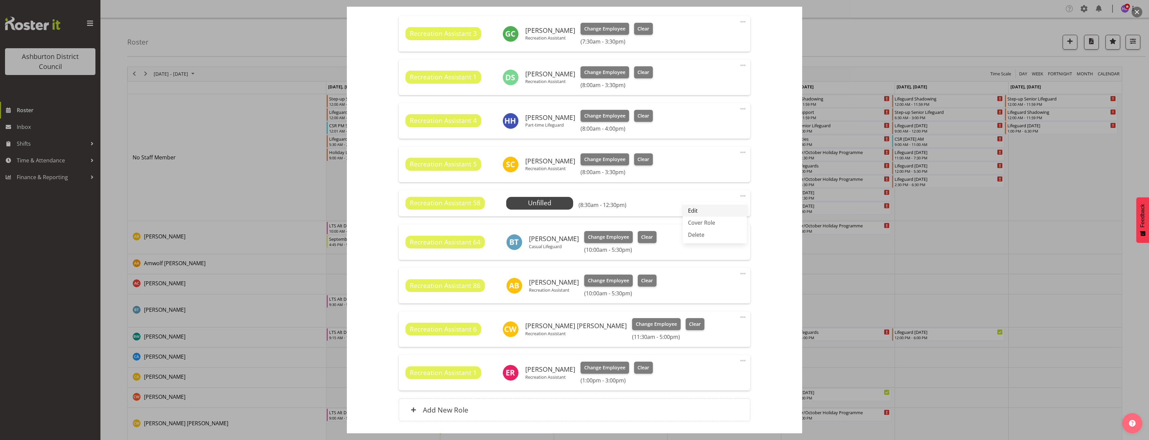  What do you see at coordinates (714, 210) in the screenshot?
I see `a: Edit` at bounding box center [714, 210].